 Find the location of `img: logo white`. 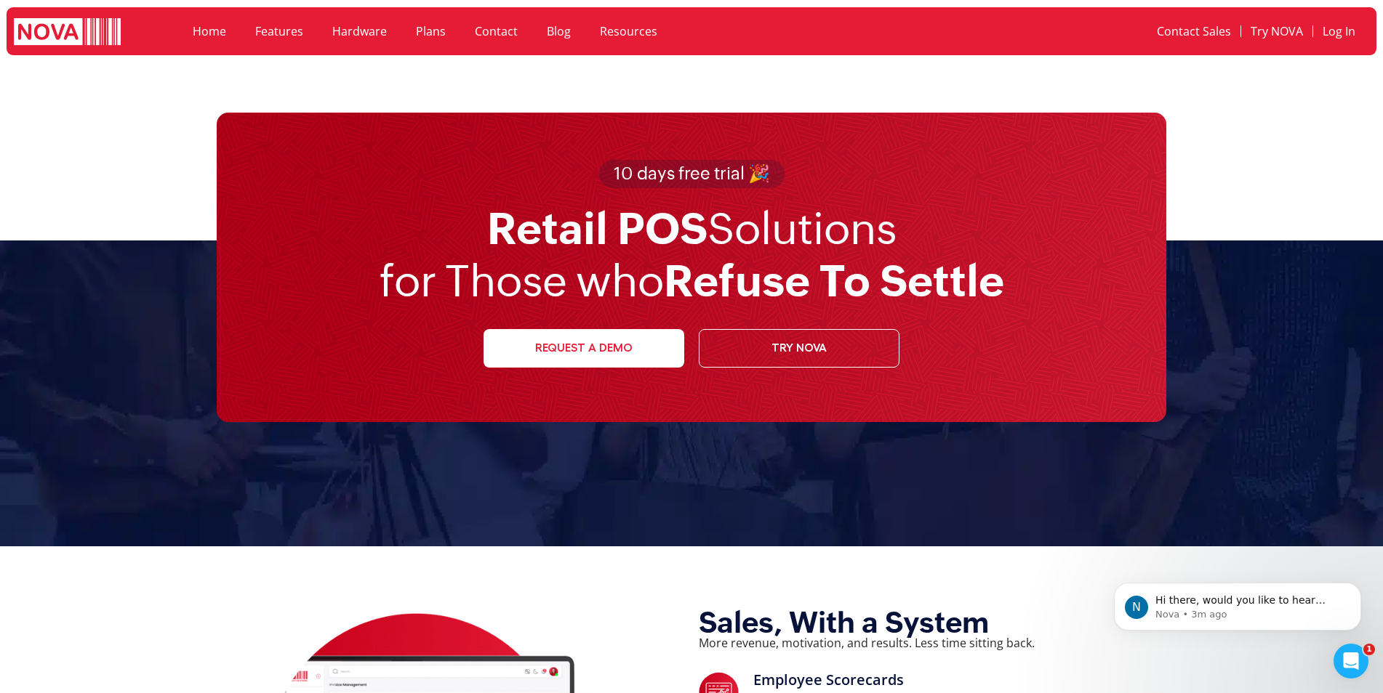

img: logo white is located at coordinates (67, 33).